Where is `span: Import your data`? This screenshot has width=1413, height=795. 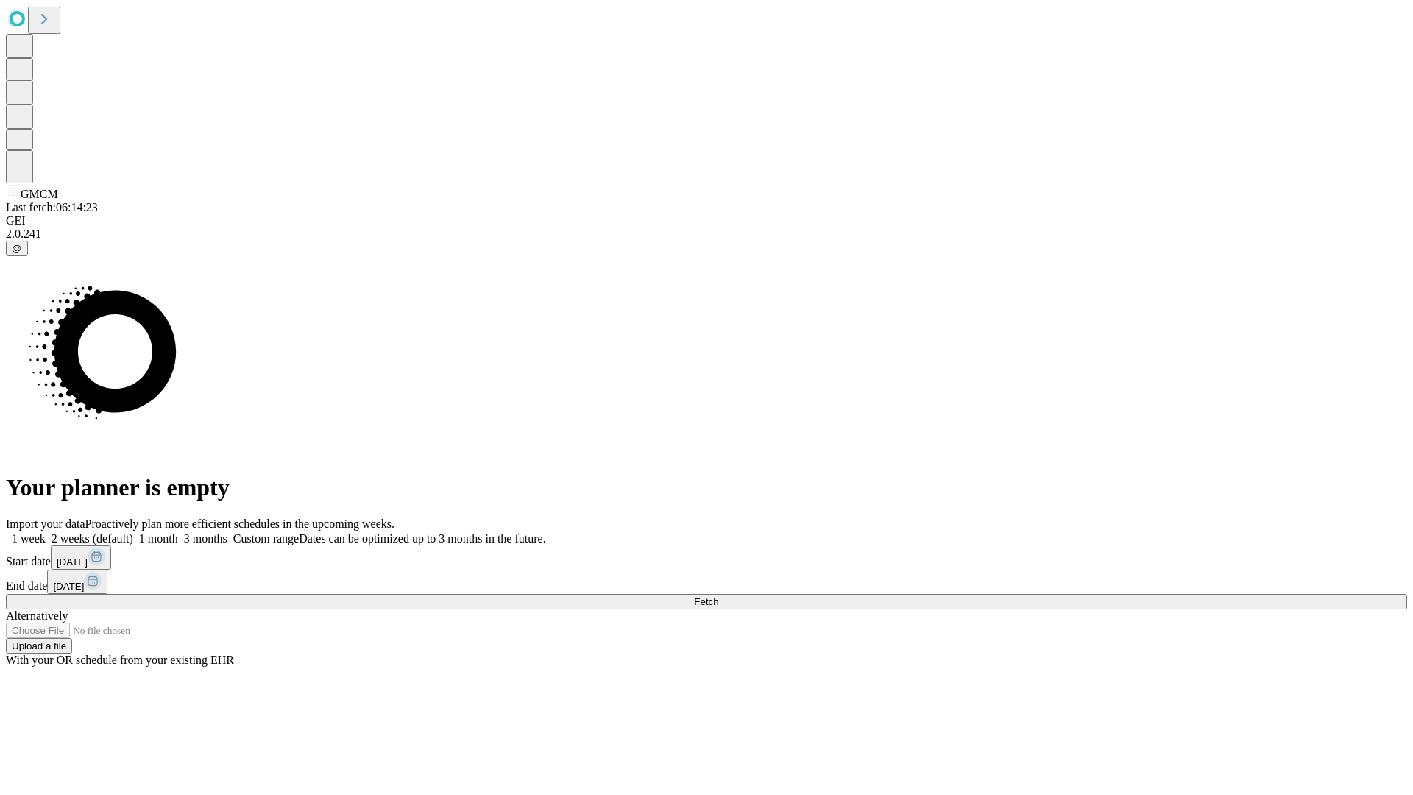 span: Import your data is located at coordinates (46, 523).